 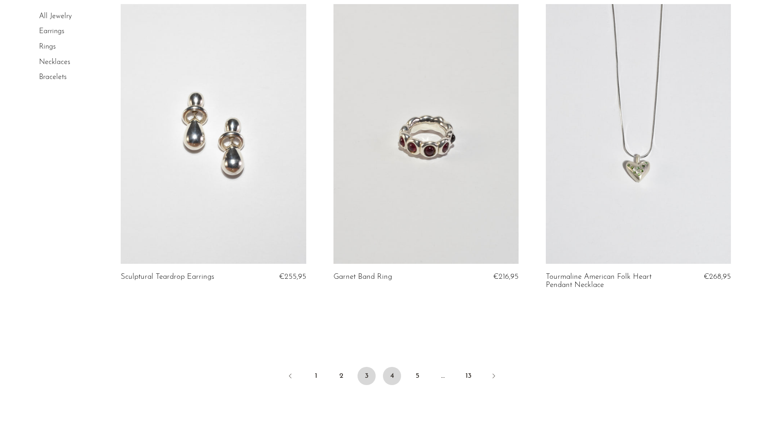 I want to click on a: Bracelets, so click(x=53, y=77).